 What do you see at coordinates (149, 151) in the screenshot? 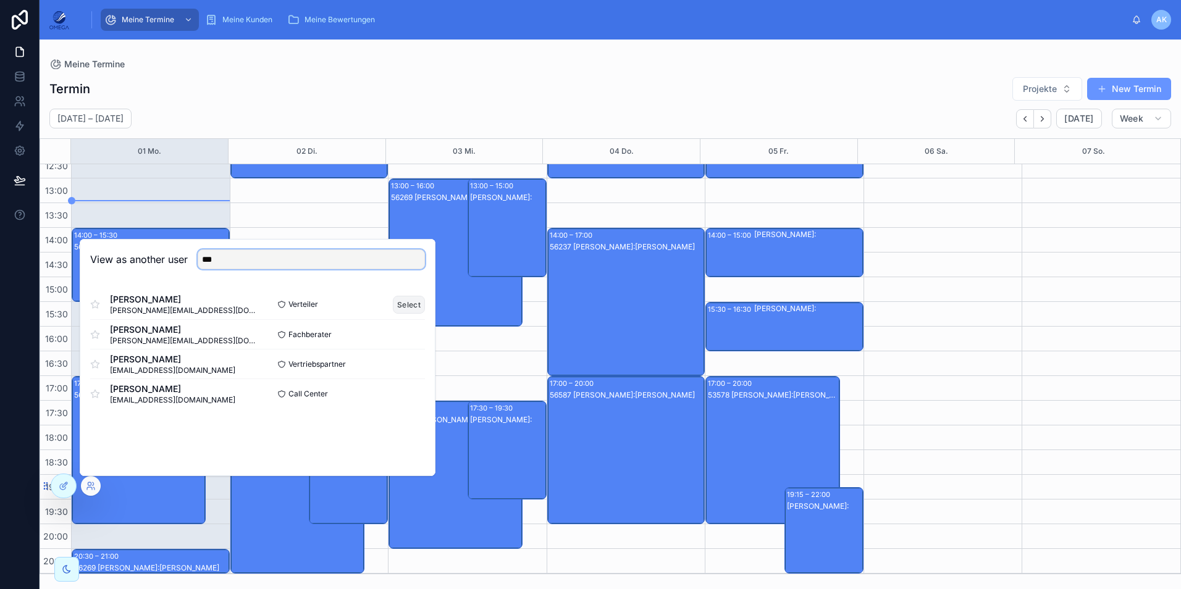
I see `button: 01 Mo.` at bounding box center [149, 151].